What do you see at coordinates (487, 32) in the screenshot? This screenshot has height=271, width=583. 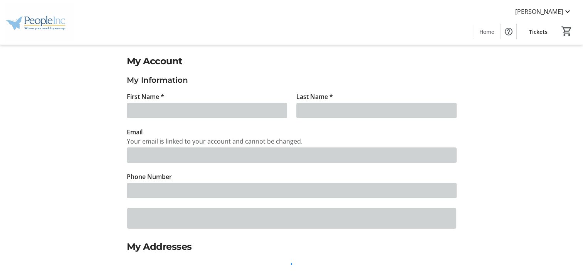 I see `a: Home` at bounding box center [487, 32].